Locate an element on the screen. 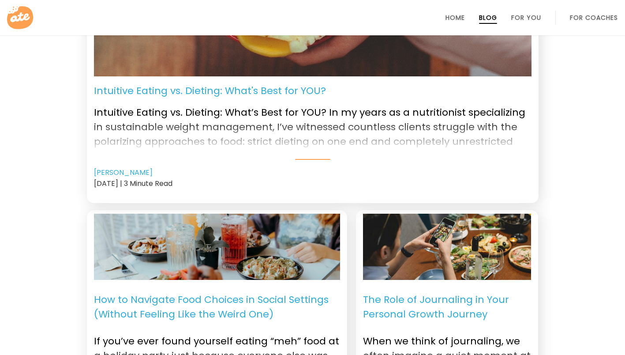  a: For Coaches is located at coordinates (594, 18).